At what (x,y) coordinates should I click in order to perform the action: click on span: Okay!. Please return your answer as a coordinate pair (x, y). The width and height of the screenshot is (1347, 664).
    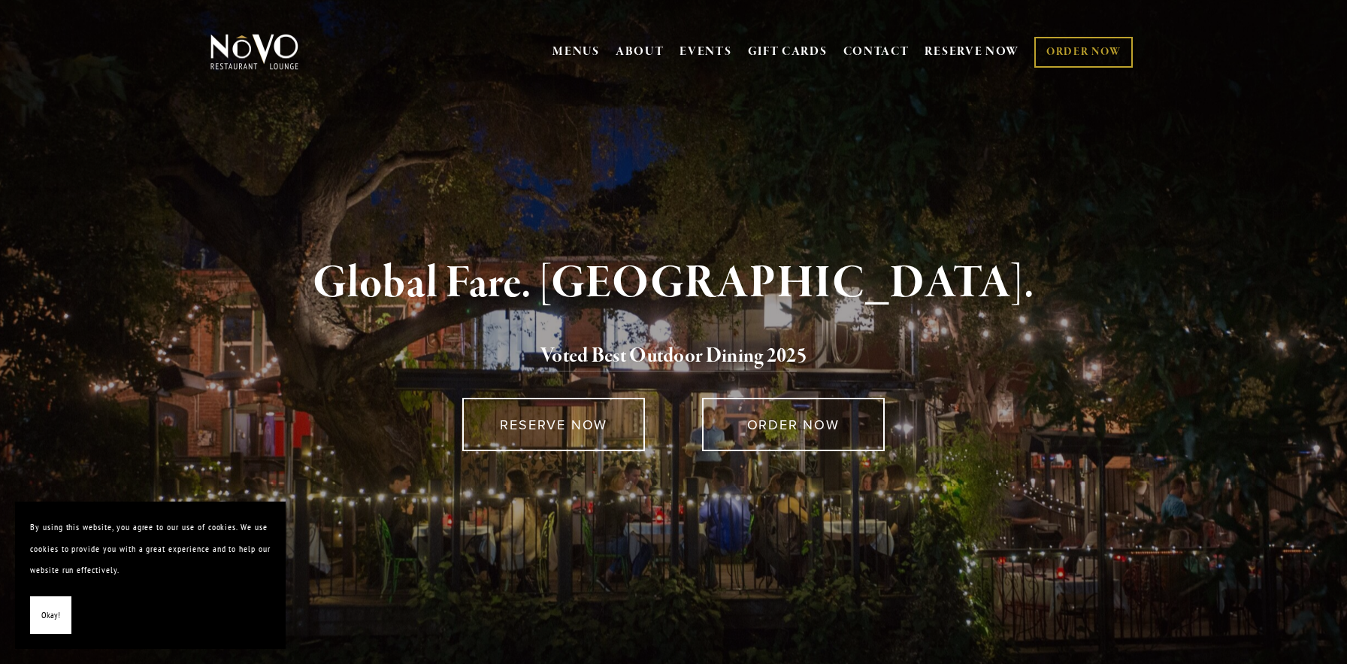
    Looking at the image, I should click on (50, 615).